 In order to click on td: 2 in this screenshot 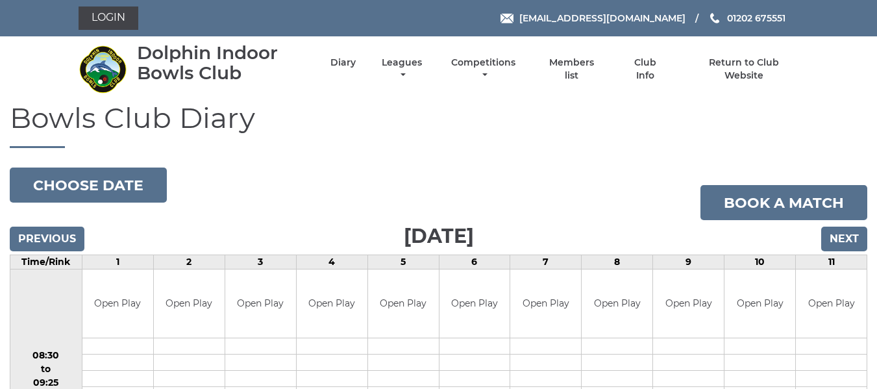, I will do `click(189, 262)`.